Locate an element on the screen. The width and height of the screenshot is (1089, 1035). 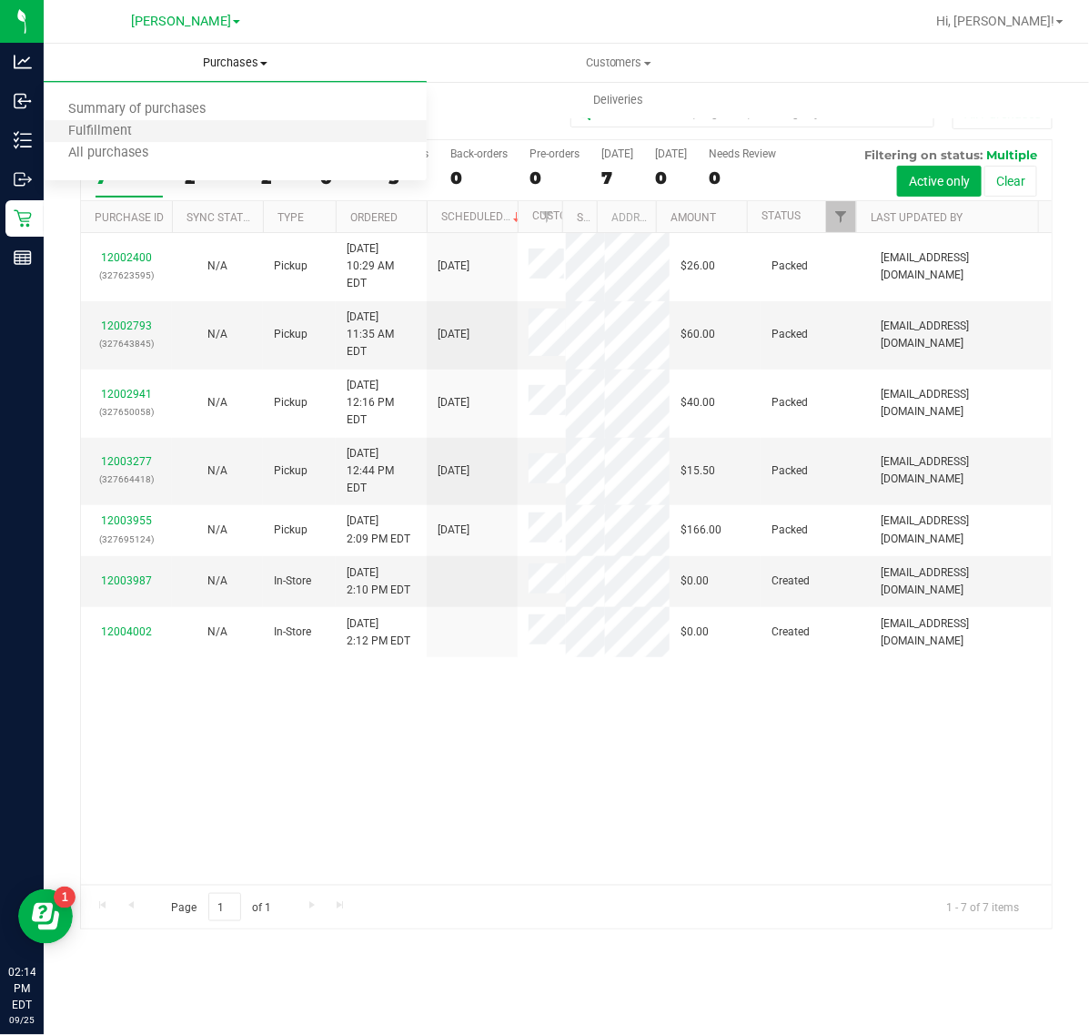
p: (327643845) is located at coordinates (126, 343).